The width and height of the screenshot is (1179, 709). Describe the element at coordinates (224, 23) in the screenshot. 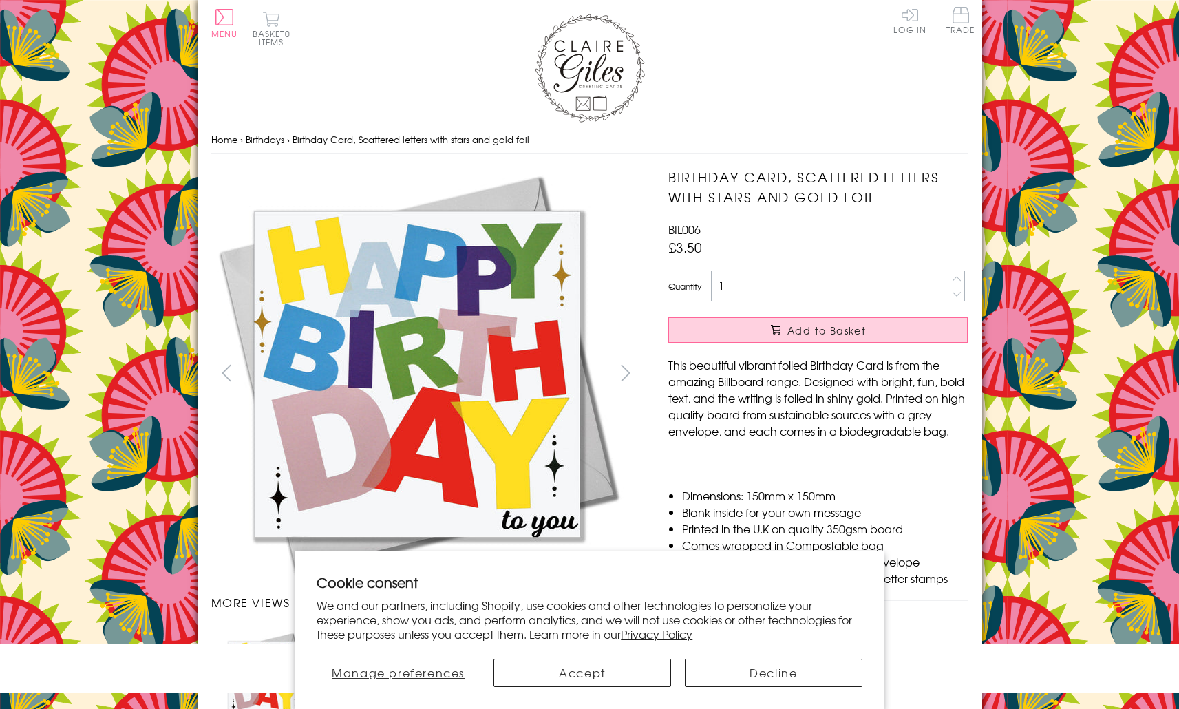

I see `button: Menu` at that location.